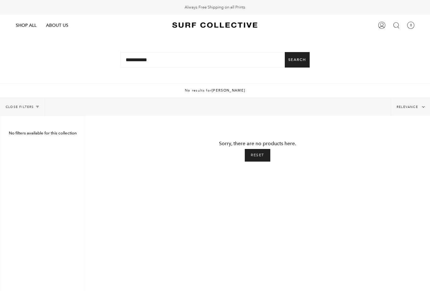 Image resolution: width=430 pixels, height=291 pixels. Describe the element at coordinates (258, 155) in the screenshot. I see `a: Reset` at that location.